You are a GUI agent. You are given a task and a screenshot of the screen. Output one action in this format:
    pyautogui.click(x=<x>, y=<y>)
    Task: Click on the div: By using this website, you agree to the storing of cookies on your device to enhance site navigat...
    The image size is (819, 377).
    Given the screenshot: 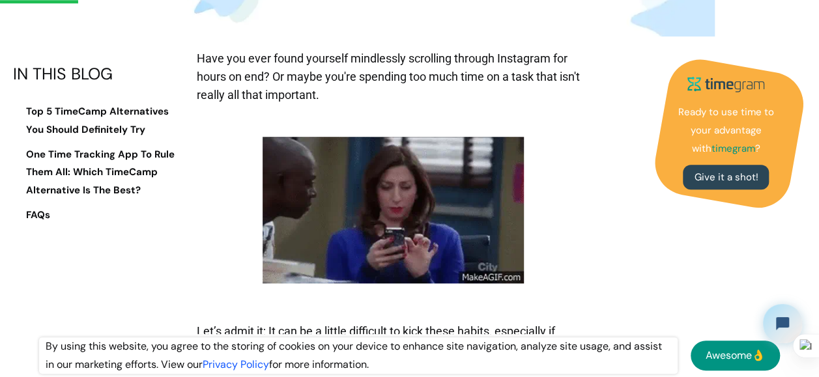 What is the action you would take?
    pyautogui.click(x=358, y=356)
    